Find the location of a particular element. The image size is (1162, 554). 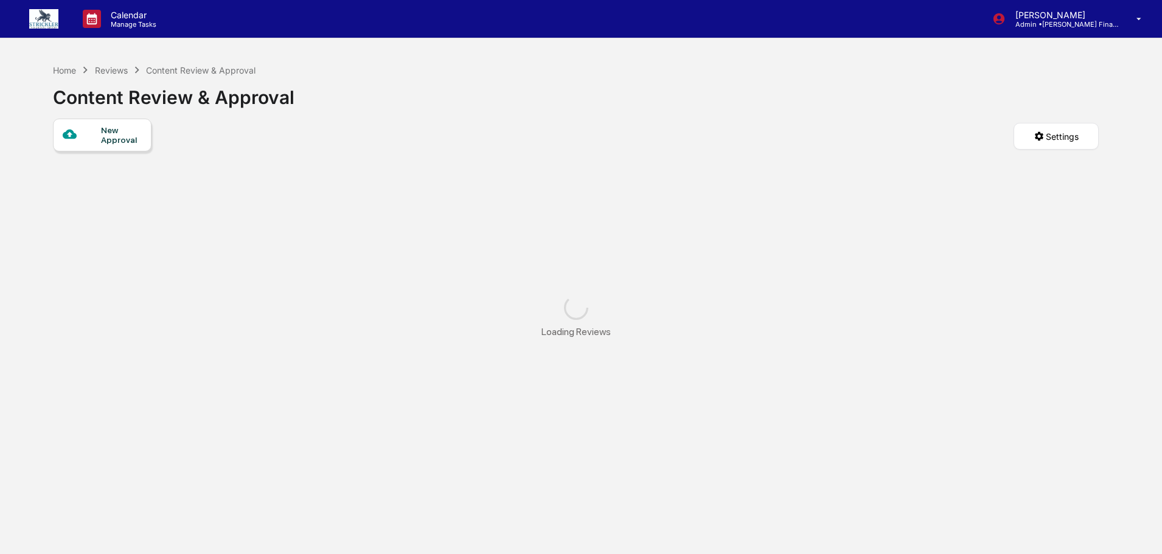

div: Reviews is located at coordinates (111, 70).